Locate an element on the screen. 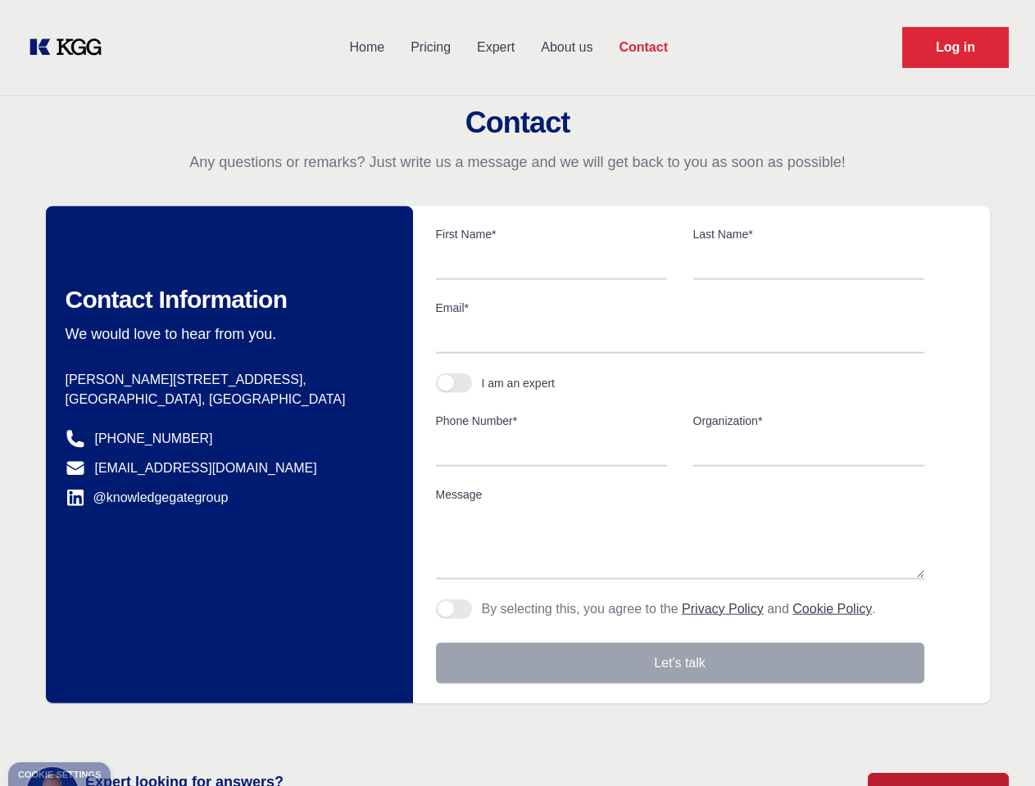  div: Cookie settings is located at coordinates (59, 775).